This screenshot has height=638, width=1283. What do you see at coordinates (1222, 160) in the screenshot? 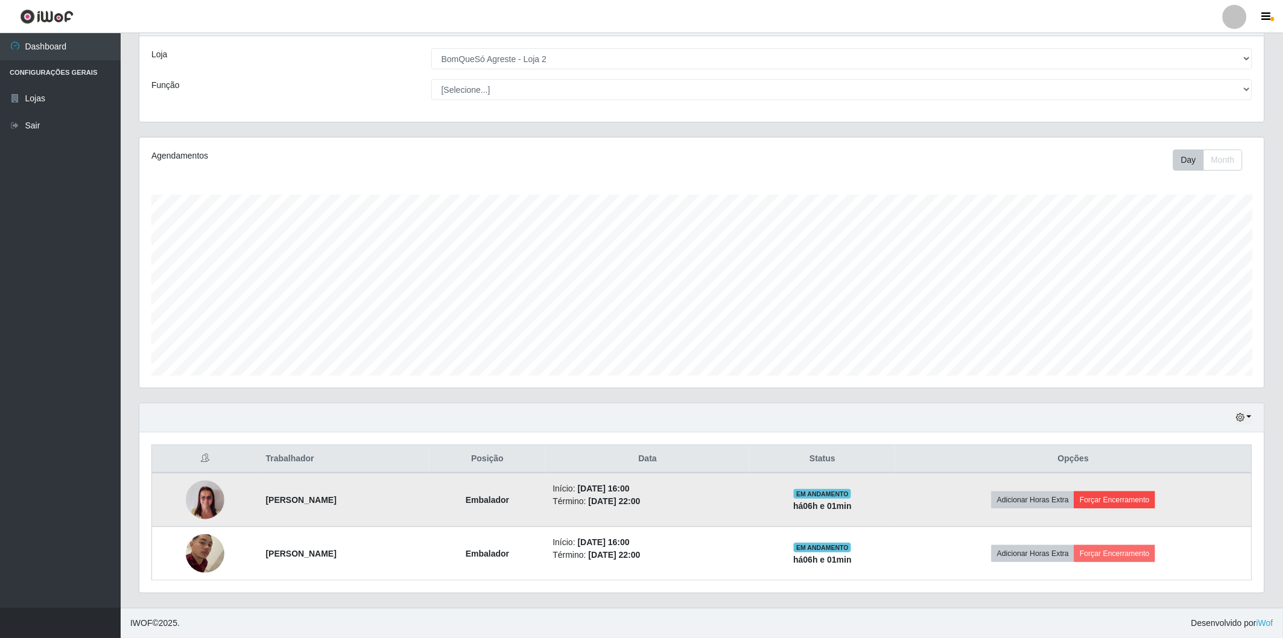
I see `button: Month` at bounding box center [1222, 160].